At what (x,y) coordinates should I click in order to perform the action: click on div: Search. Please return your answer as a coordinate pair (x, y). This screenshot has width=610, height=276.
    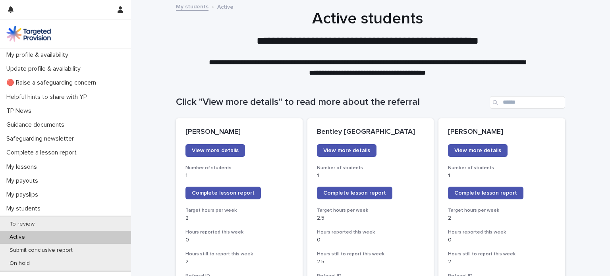
    Looking at the image, I should click on (527, 102).